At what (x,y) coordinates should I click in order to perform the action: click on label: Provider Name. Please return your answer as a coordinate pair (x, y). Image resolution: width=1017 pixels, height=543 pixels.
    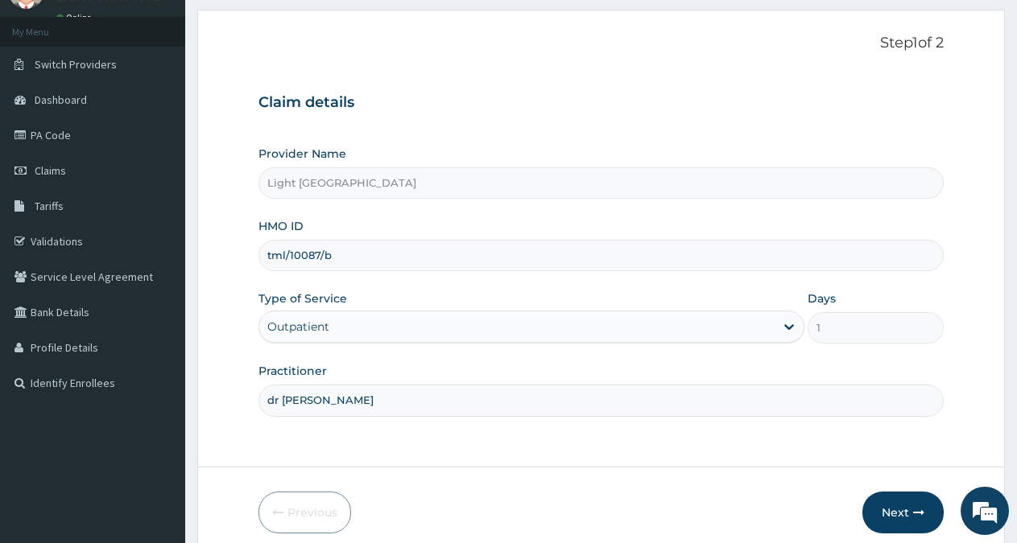
    Looking at the image, I should click on (302, 154).